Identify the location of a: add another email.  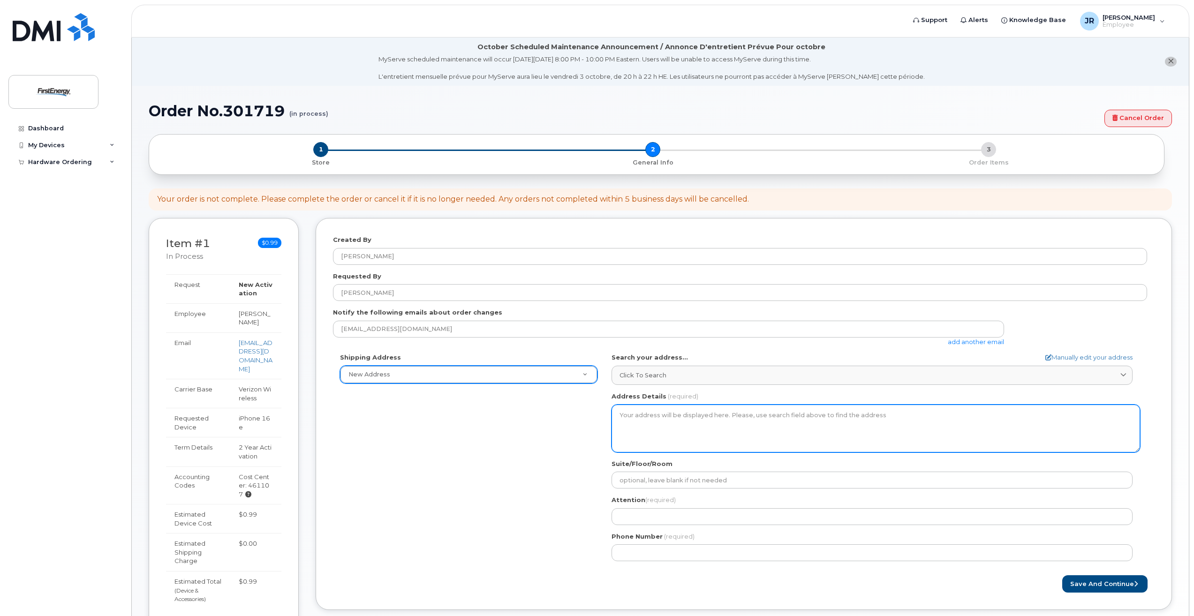
(976, 342).